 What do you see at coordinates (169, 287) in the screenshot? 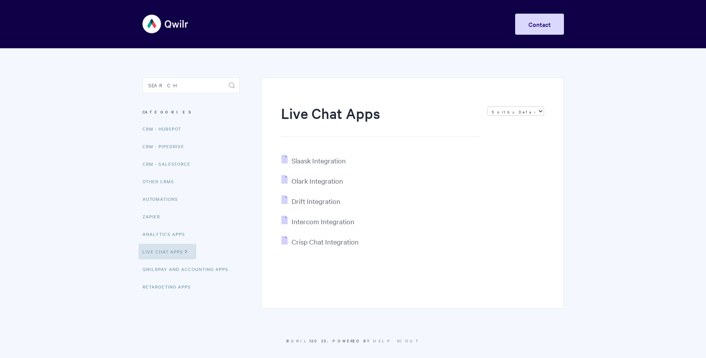
I see `a: Retargeting Apps` at bounding box center [169, 287].